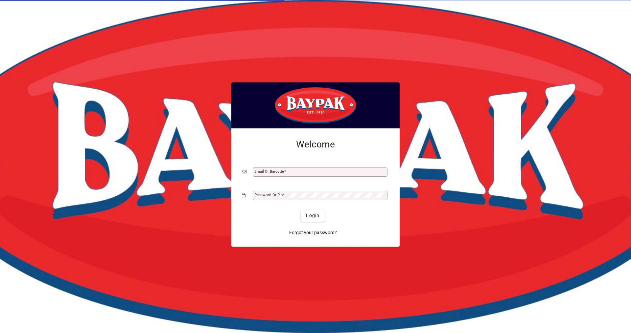  I want to click on span: Login, so click(312, 216).